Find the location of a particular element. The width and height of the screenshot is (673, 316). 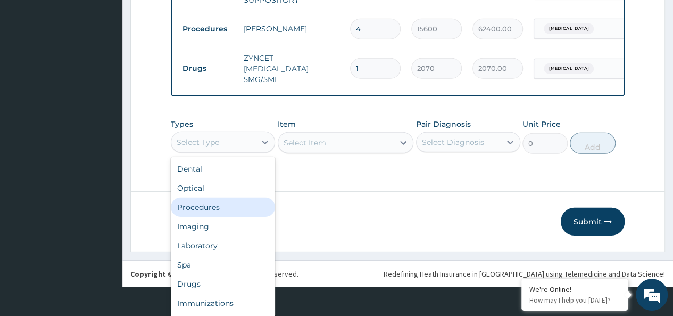

div: Immunizations is located at coordinates (223, 303).